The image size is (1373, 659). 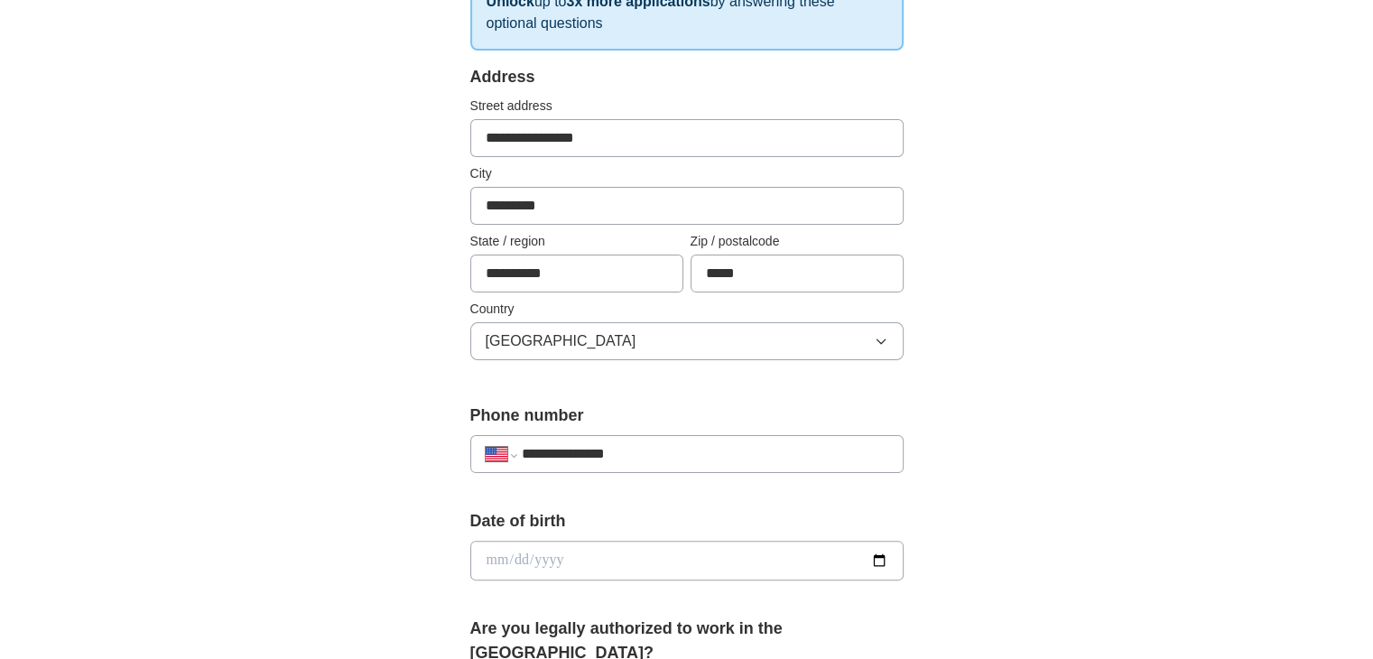 What do you see at coordinates (687, 415) in the screenshot?
I see `label: Phone number` at bounding box center [687, 415].